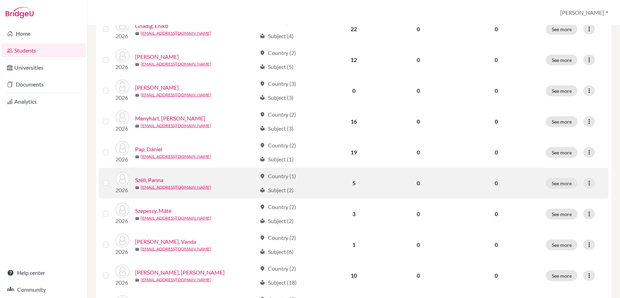  I want to click on div: Subject (3), so click(277, 128).